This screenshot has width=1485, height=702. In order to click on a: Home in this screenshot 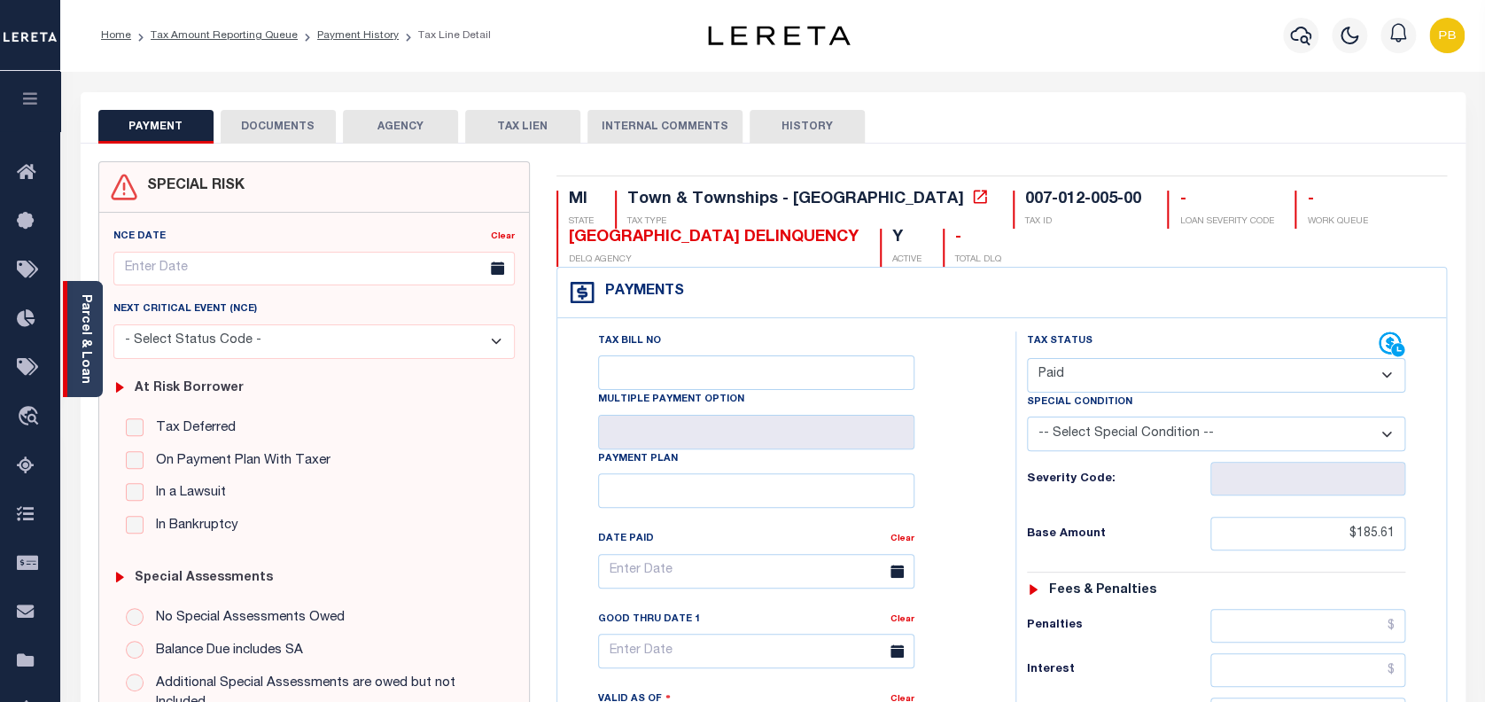, I will do `click(116, 35)`.